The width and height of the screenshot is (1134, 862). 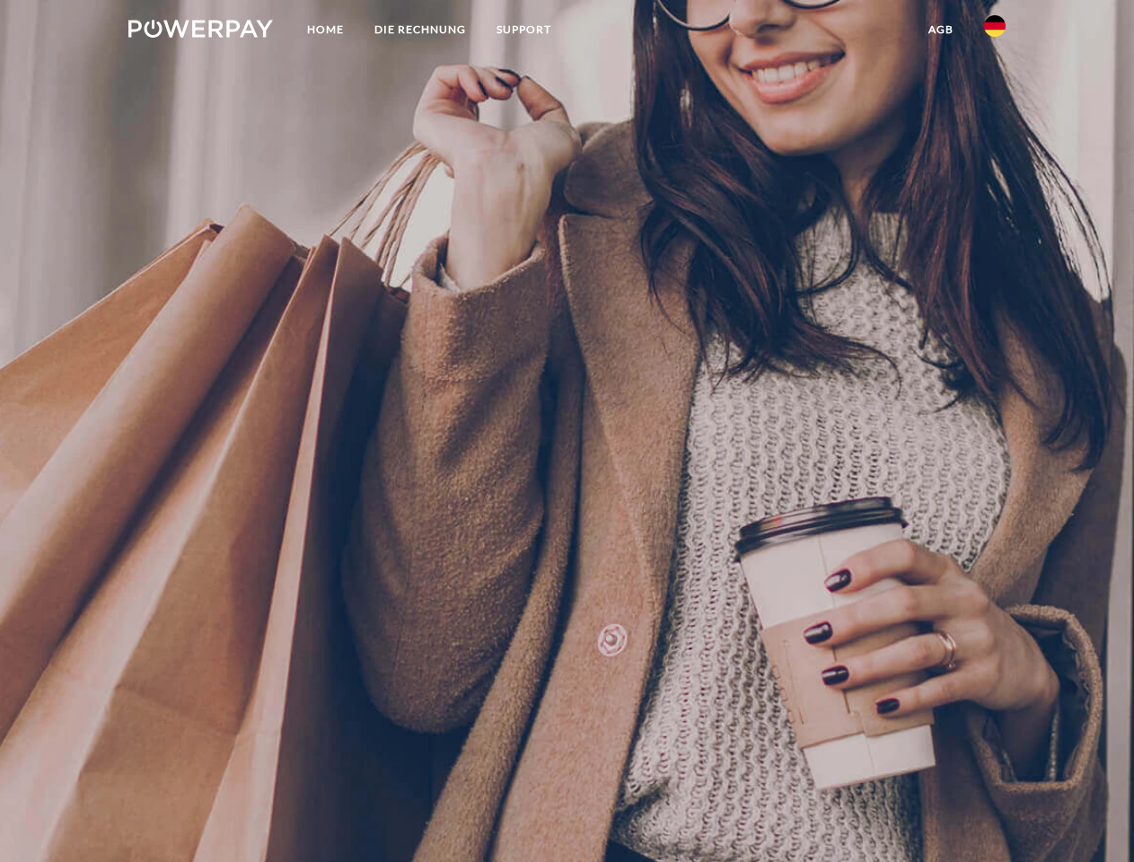 I want to click on img: de, so click(x=994, y=26).